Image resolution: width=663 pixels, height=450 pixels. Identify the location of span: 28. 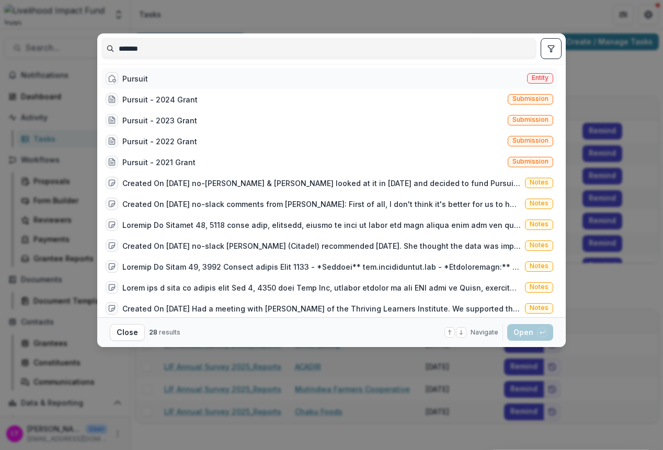
(153, 332).